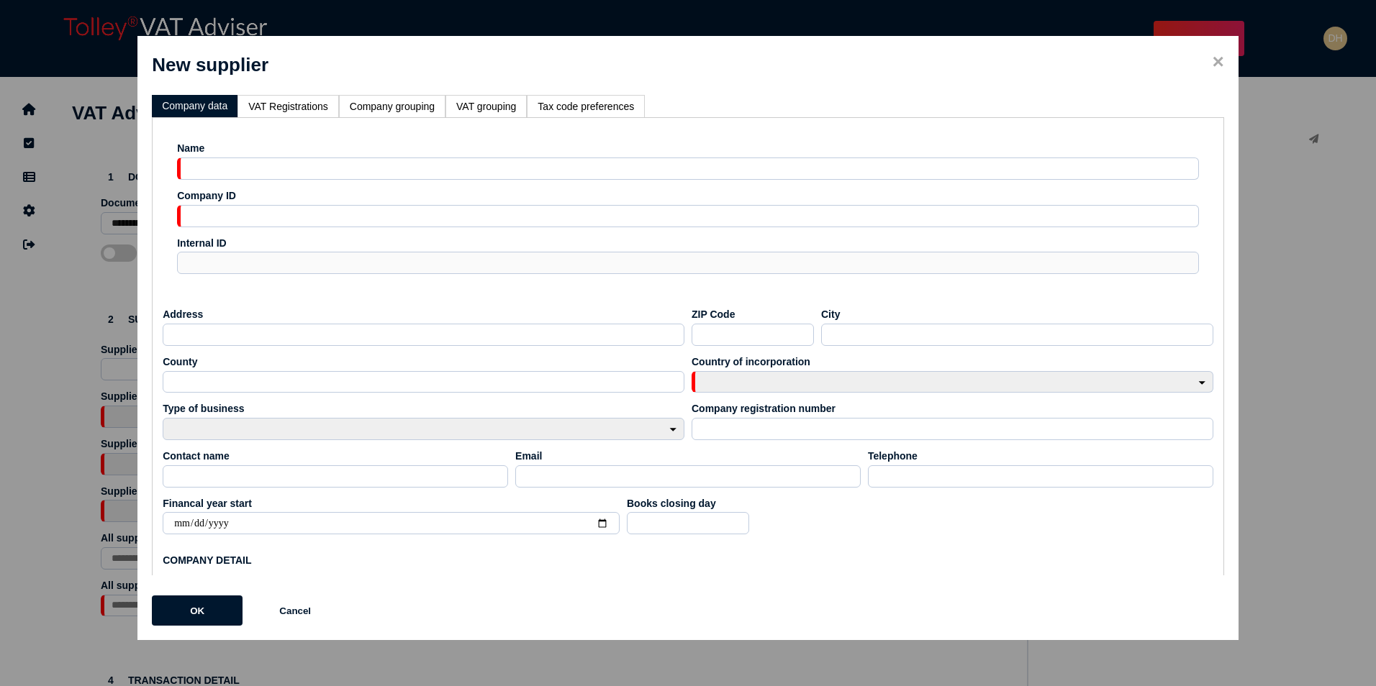 The height and width of the screenshot is (686, 1376). What do you see at coordinates (423, 362) in the screenshot?
I see `label: County` at bounding box center [423, 362].